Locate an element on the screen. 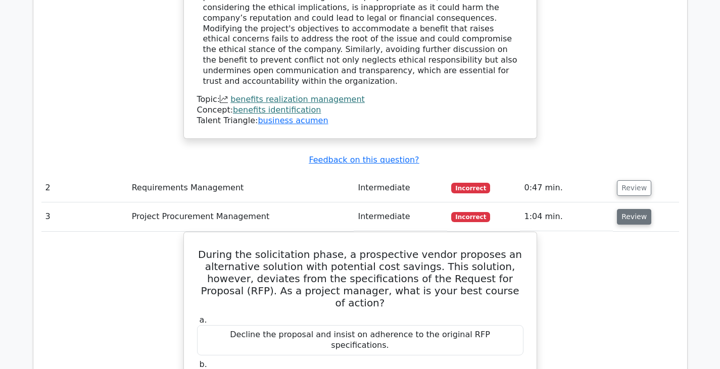 The height and width of the screenshot is (369, 720). span: a. is located at coordinates (203, 320).